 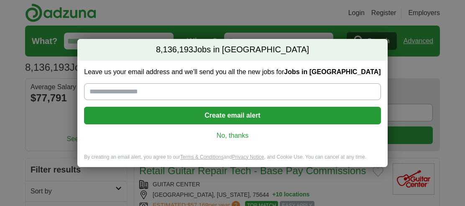 I want to click on a: No, thanks, so click(x=232, y=136).